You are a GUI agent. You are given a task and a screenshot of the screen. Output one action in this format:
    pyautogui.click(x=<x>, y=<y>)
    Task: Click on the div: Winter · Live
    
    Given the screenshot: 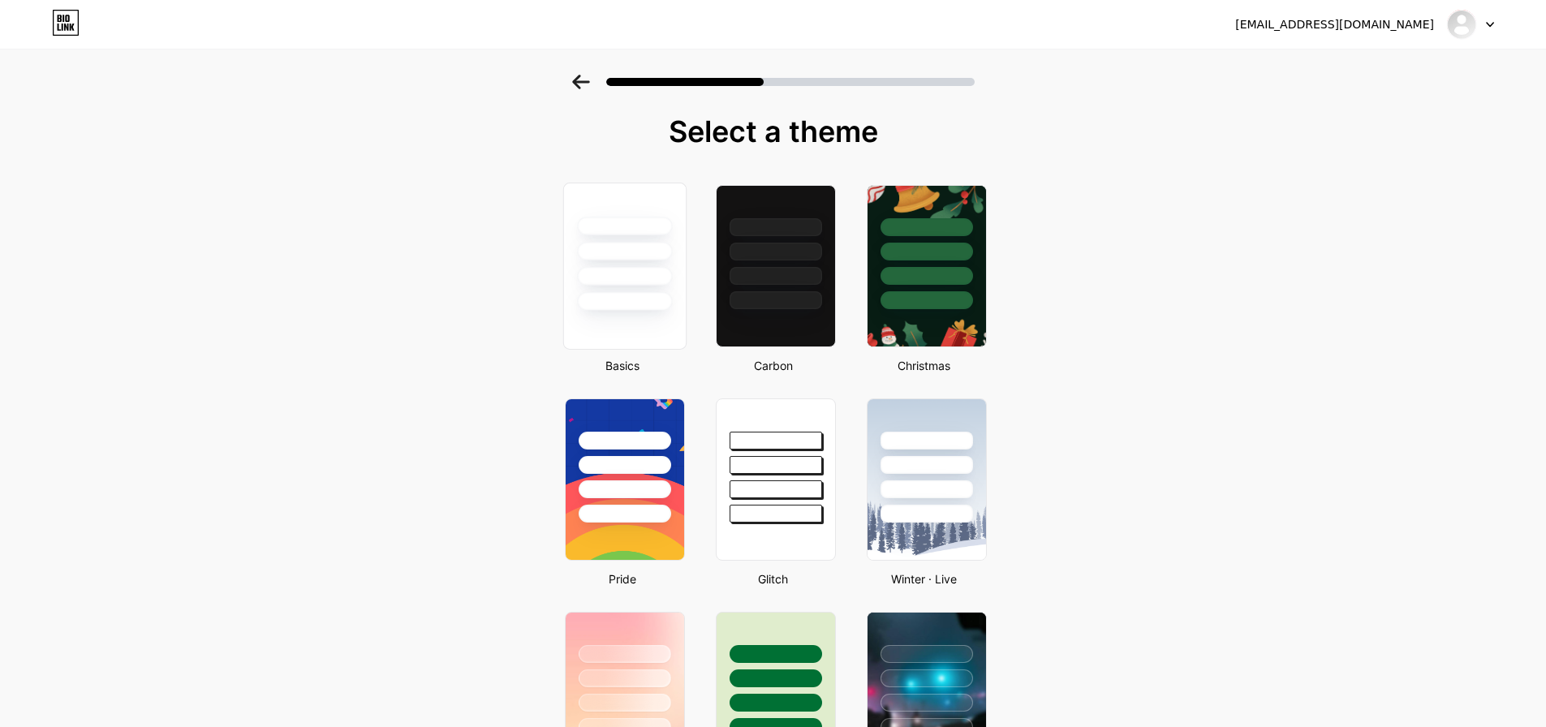 What is the action you would take?
    pyautogui.click(x=925, y=579)
    